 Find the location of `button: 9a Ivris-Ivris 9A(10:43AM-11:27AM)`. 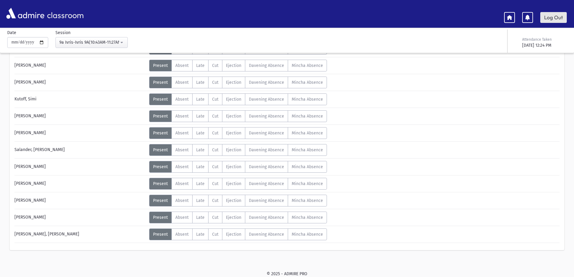

button: 9a Ivris-Ivris 9A(10:43AM-11:27AM) is located at coordinates (92, 42).